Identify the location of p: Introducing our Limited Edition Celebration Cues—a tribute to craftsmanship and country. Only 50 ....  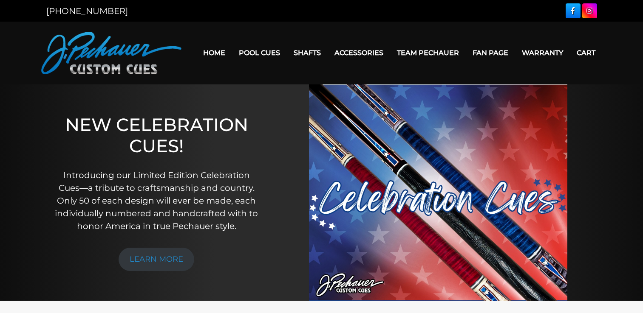
(156, 201).